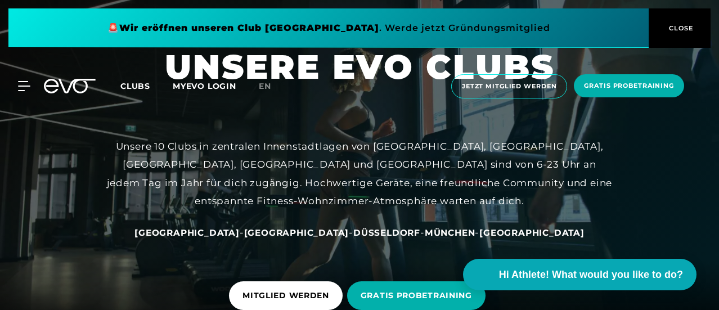 Image resolution: width=719 pixels, height=310 pixels. What do you see at coordinates (580, 275) in the screenshot?
I see `button: Hi Athlete! What would you like to do?` at bounding box center [580, 275].